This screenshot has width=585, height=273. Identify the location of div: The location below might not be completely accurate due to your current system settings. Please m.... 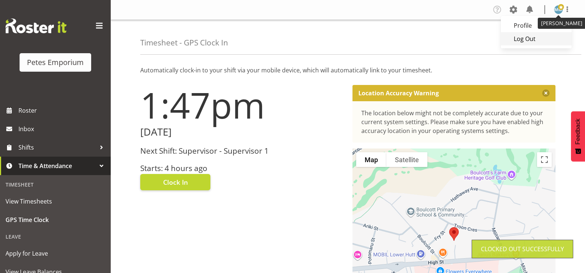
(454, 122).